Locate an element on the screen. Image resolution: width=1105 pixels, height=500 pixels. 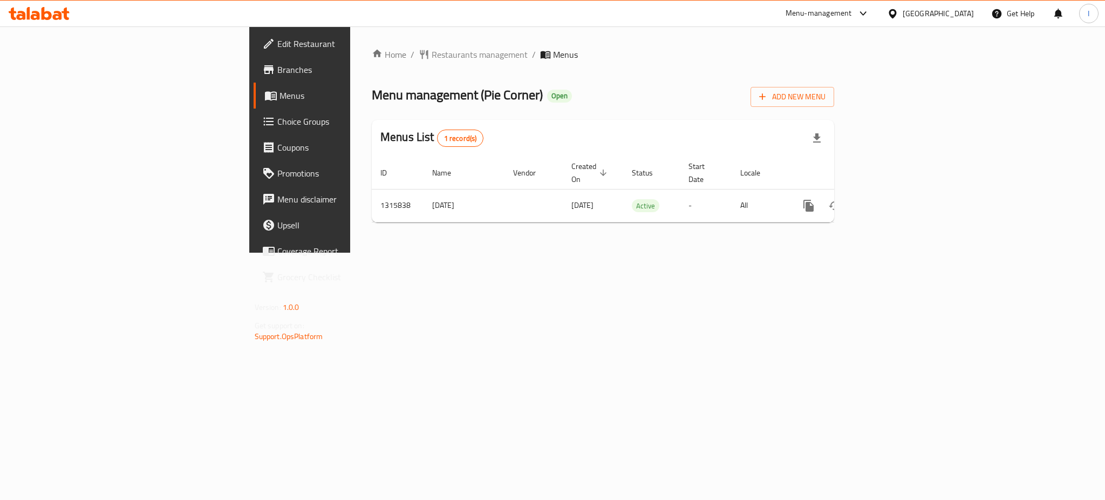
div: Total records count is located at coordinates (460, 138).